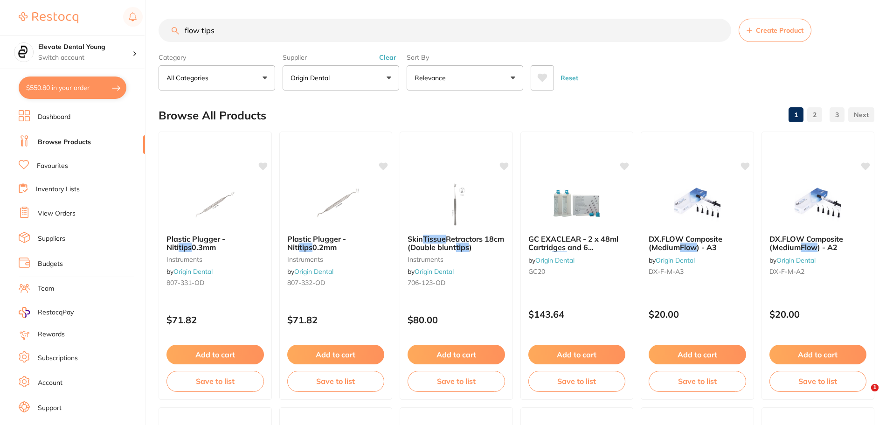 The width and height of the screenshot is (893, 425). Describe the element at coordinates (325, 247) in the screenshot. I see `span: 0.2mm` at that location.